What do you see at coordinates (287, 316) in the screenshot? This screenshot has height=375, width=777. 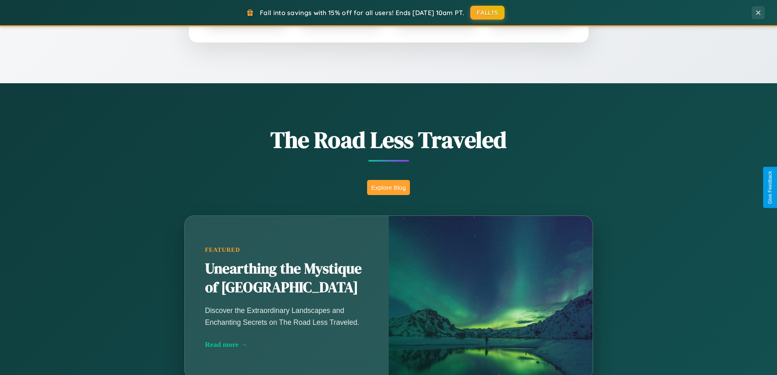 I see `p: Discover the Extraordinary Landscapes and Enchanting Secrets on The Road Less Traveled.` at bounding box center [287, 316].